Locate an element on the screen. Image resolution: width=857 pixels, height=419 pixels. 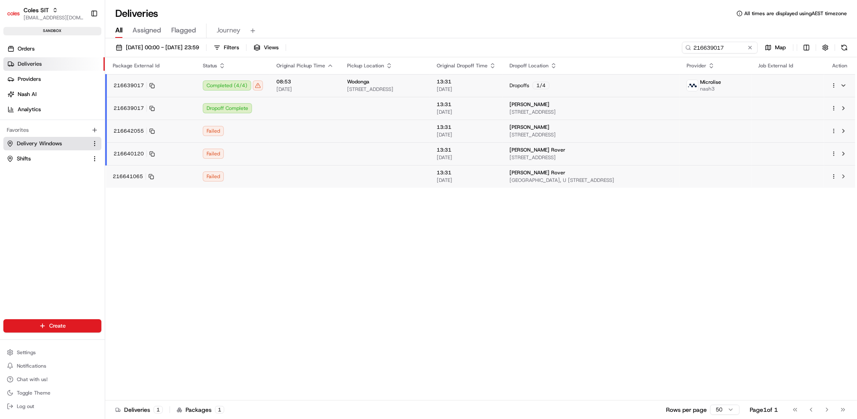
button: Delivery Windows is located at coordinates (52, 143).